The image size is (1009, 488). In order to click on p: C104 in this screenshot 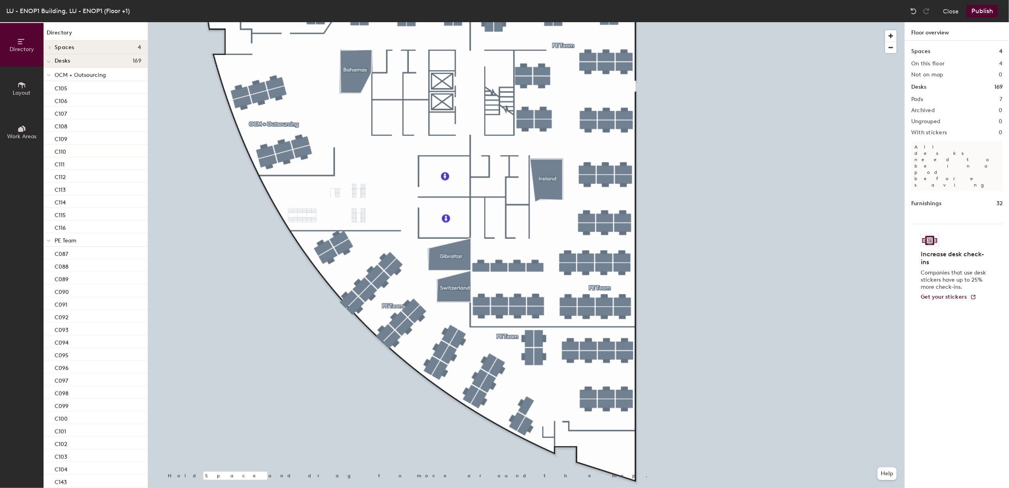, I will do `click(61, 468)`.